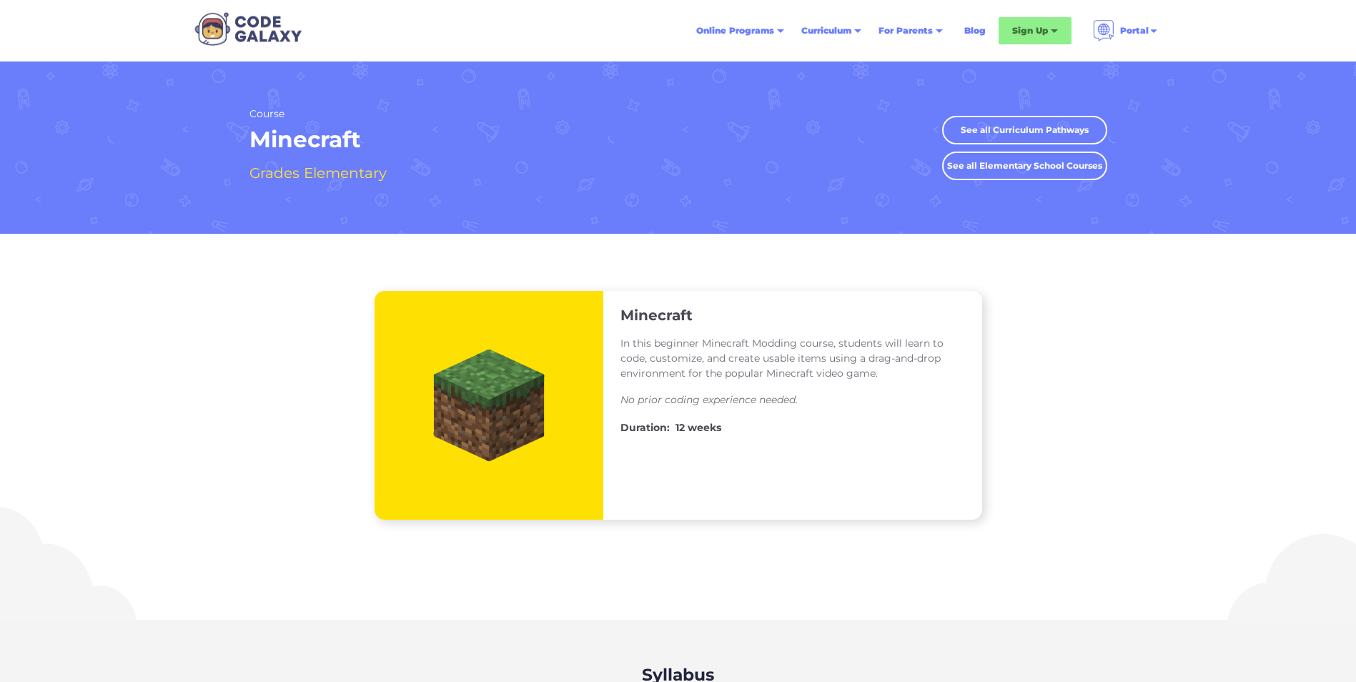  I want to click on div: Curriculum, so click(826, 31).